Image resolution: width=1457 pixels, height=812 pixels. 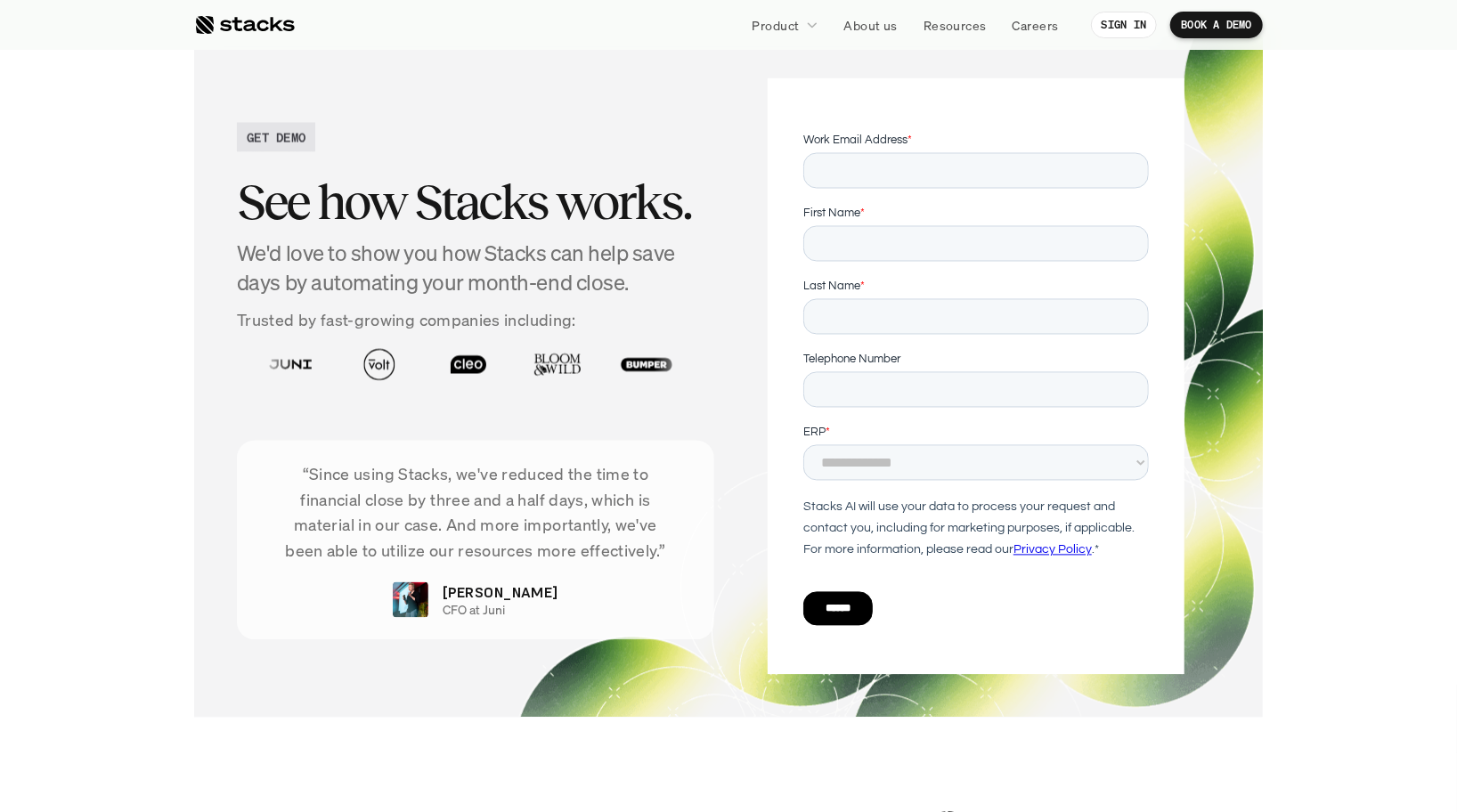 I want to click on p: Resources, so click(x=954, y=25).